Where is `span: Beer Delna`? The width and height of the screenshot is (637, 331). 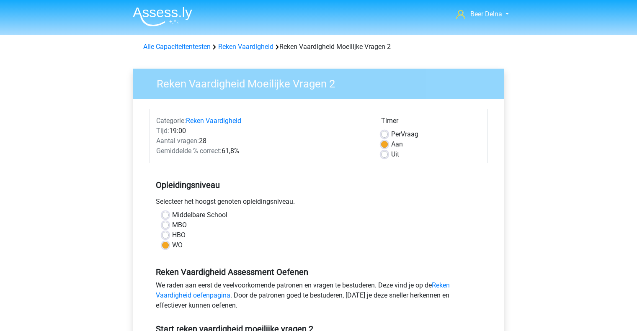 span: Beer Delna is located at coordinates (486, 14).